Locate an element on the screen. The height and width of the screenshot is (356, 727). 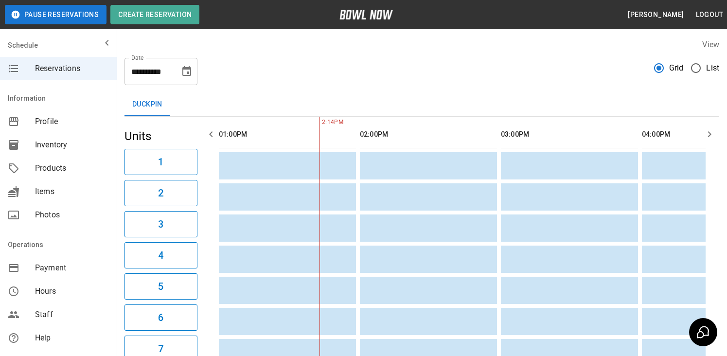
h6: 5 is located at coordinates (160, 286).